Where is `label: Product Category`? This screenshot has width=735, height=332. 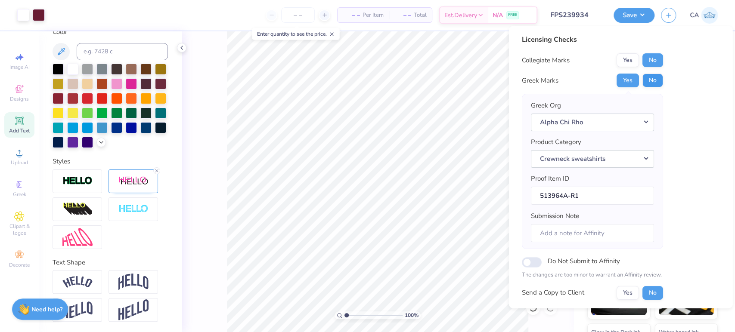
label: Product Category is located at coordinates (555, 142).